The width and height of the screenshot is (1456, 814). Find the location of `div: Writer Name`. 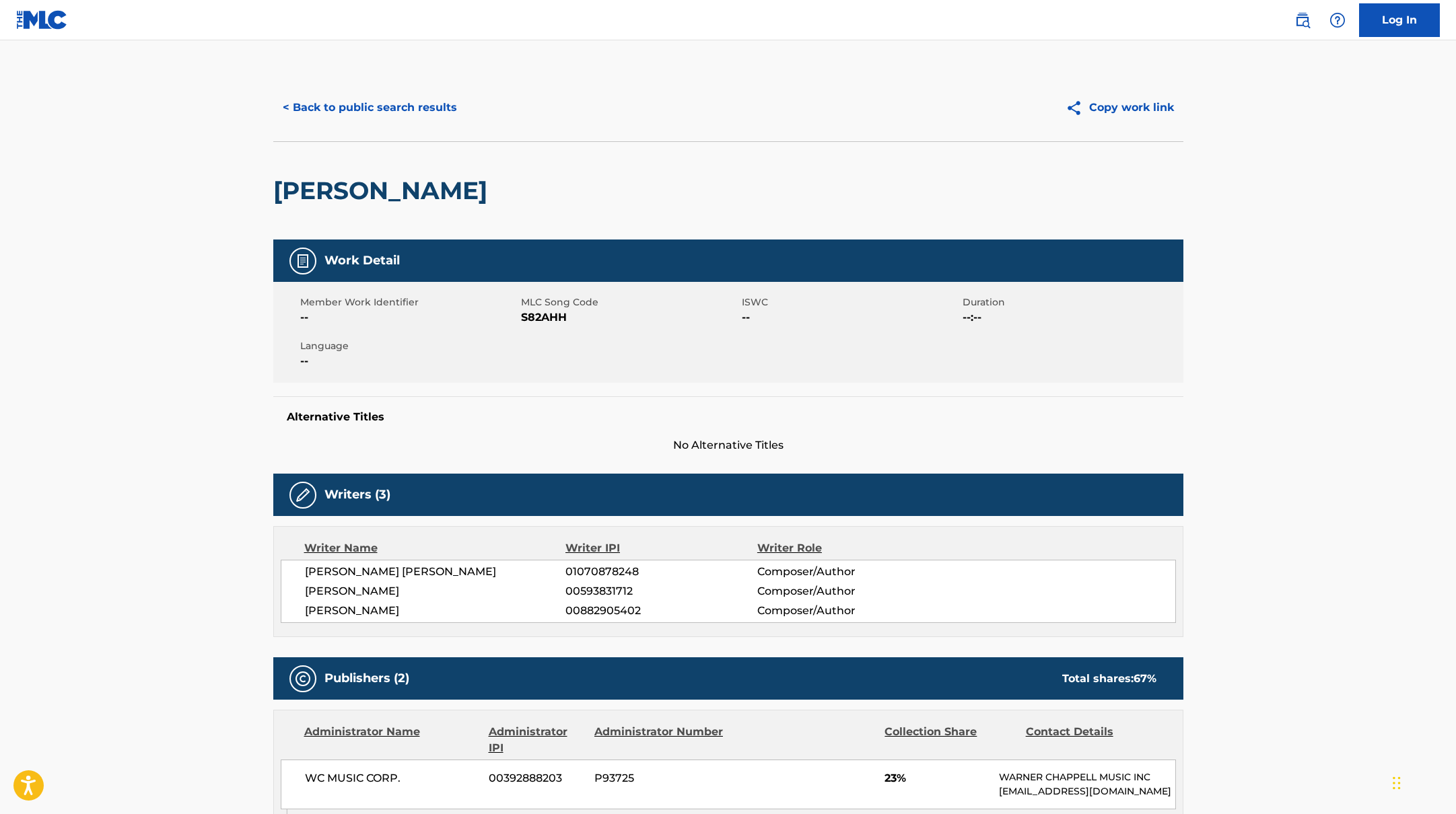

div: Writer Name is located at coordinates (434, 549).